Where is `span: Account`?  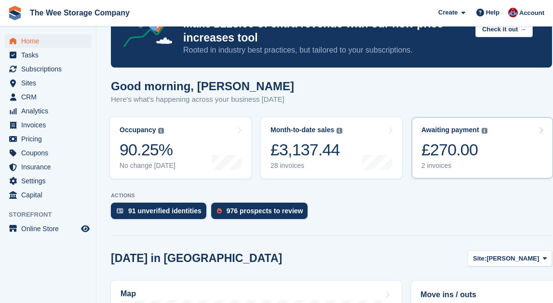 span: Account is located at coordinates (532, 13).